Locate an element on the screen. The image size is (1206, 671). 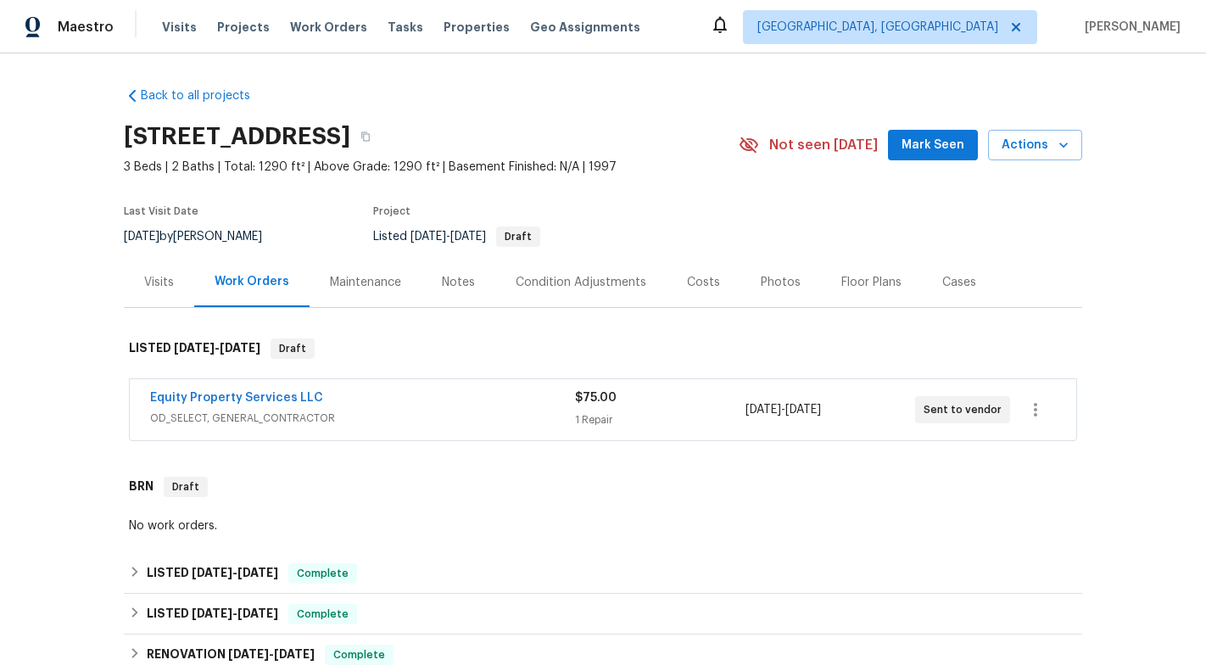
span: Last Visit Date is located at coordinates (161, 211).